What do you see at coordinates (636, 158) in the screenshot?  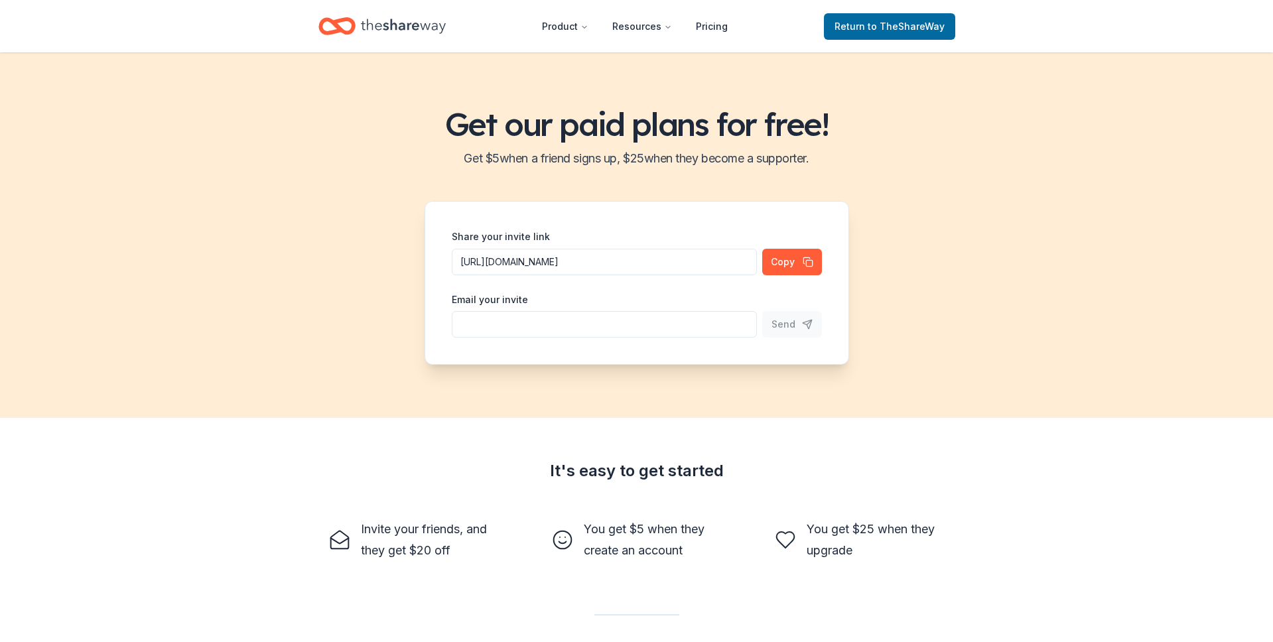 I see `h2: Get $ 5 when a friend signs up, $ 25 when they become a supporter.` at bounding box center [636, 158].